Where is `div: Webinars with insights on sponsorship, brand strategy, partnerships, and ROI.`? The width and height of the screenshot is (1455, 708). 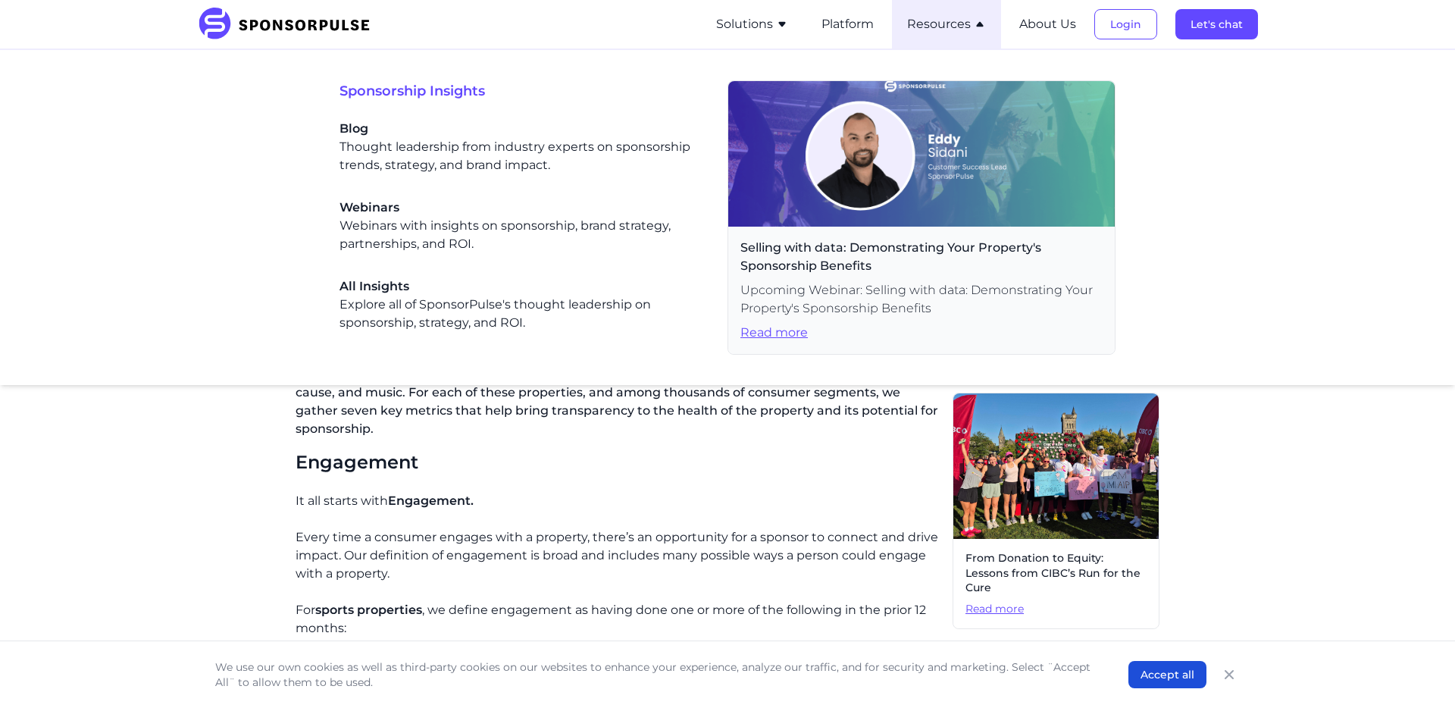 div: Webinars with insights on sponsorship, brand strategy, partnerships, and ROI. is located at coordinates (522, 226).